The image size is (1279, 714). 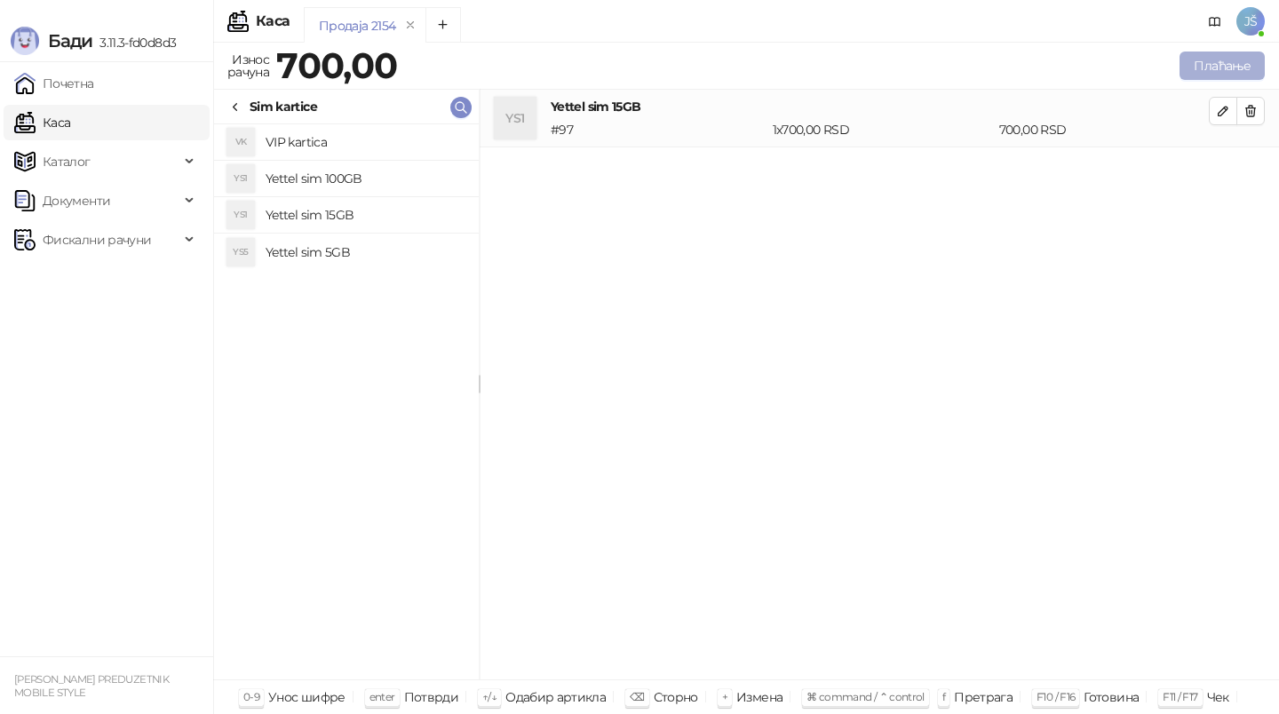 I want to click on h4: Yettel sim 5GB, so click(x=365, y=252).